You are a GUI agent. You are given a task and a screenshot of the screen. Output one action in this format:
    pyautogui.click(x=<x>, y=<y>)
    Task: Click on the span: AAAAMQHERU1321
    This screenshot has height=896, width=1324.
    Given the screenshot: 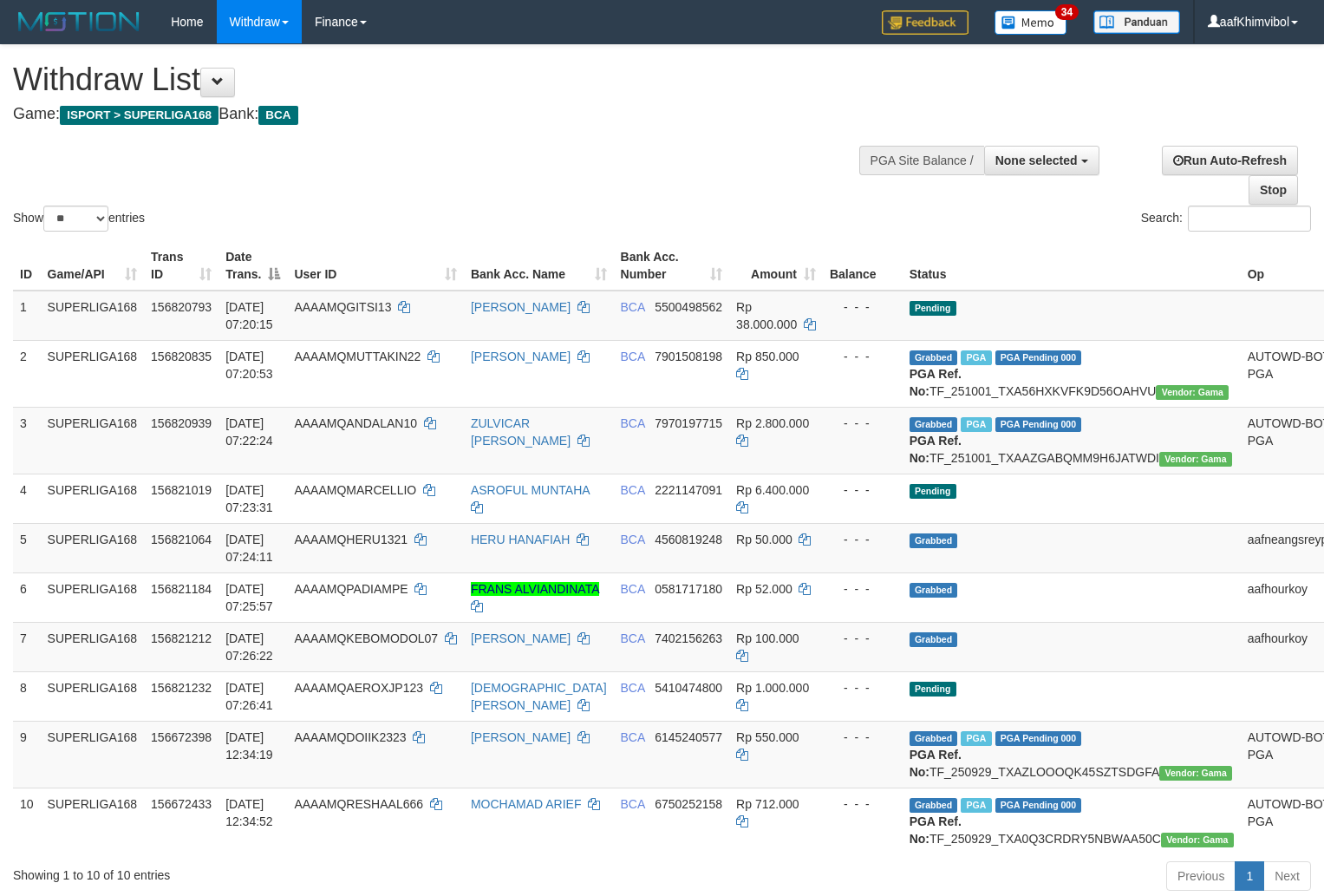 What is the action you would take?
    pyautogui.click(x=350, y=539)
    